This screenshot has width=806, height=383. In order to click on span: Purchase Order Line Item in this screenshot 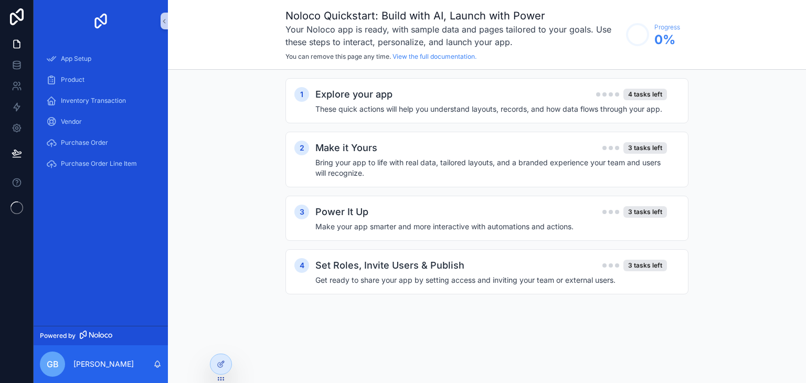, I will do `click(99, 164)`.